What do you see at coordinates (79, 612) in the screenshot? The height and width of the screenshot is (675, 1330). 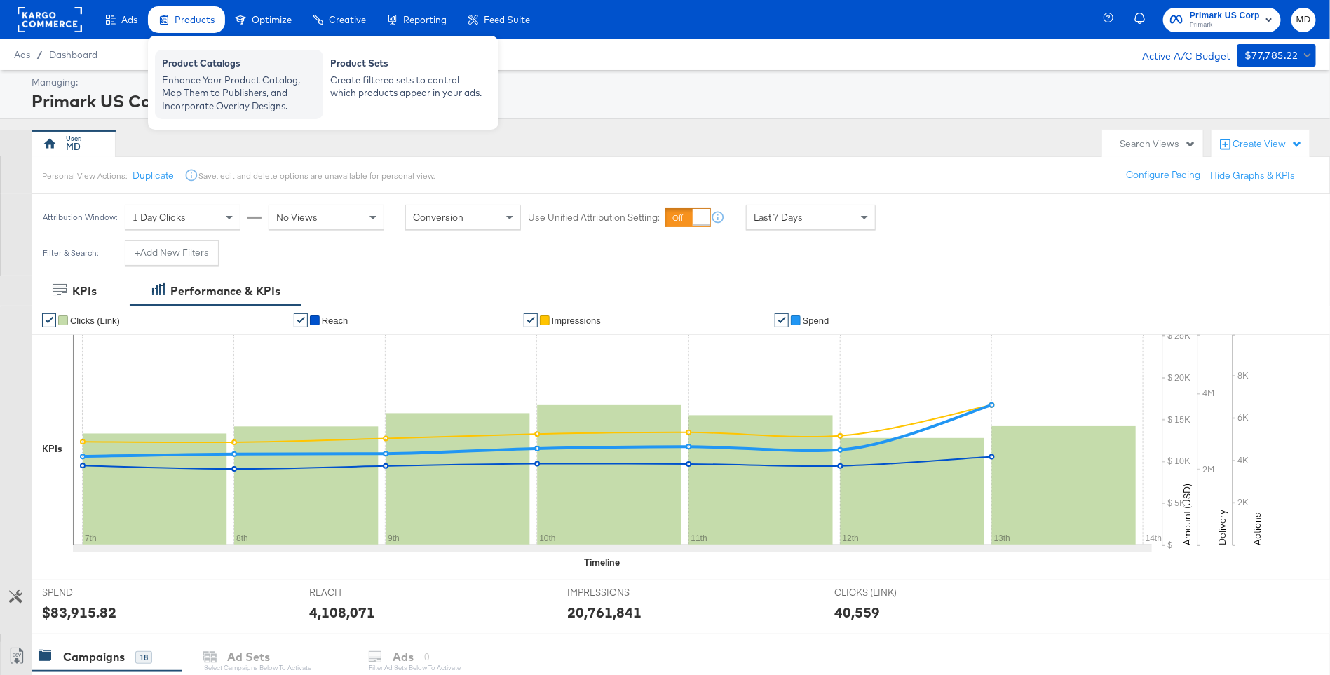 I see `div: $83,915.82` at bounding box center [79, 612].